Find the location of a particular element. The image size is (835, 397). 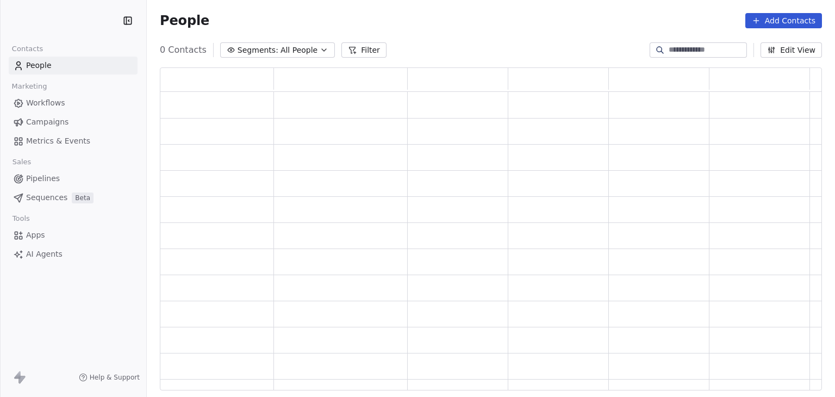

button: Add Contacts is located at coordinates (783, 21).